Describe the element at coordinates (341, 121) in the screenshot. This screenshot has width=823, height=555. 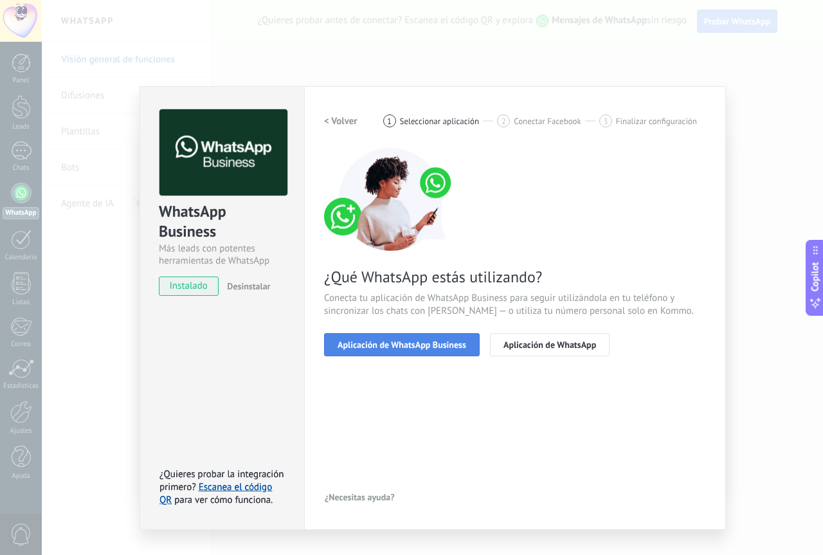
I see `button: < Volver` at that location.